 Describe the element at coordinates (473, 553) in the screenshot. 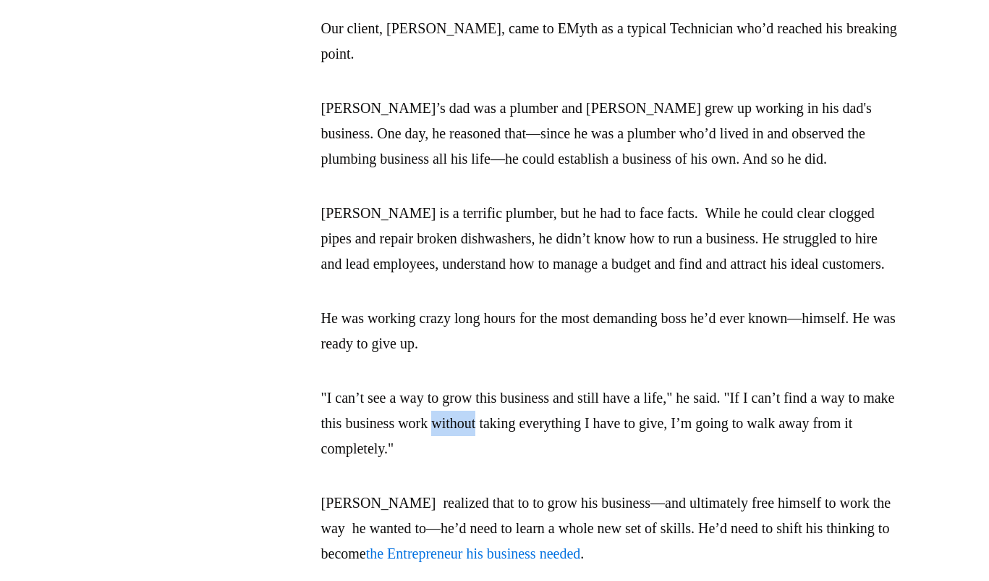

I see `span: the Entrepreneur his business needed` at that location.